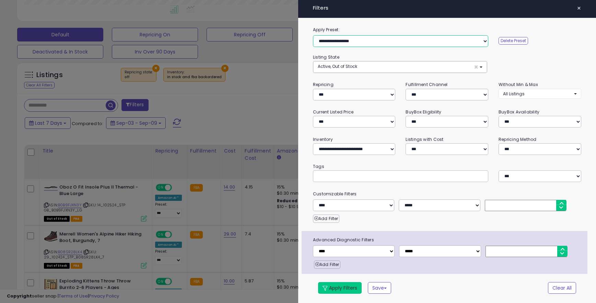 This screenshot has height=303, width=596. Describe the element at coordinates (424, 139) in the screenshot. I see `small: Listings with Cost` at that location.